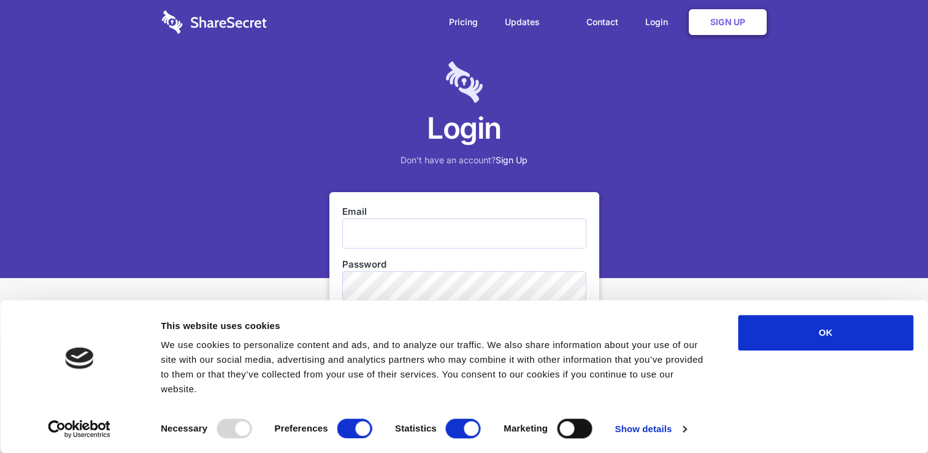  I want to click on a: Usercentrics Cookiebot - opens in a new window, so click(79, 429).